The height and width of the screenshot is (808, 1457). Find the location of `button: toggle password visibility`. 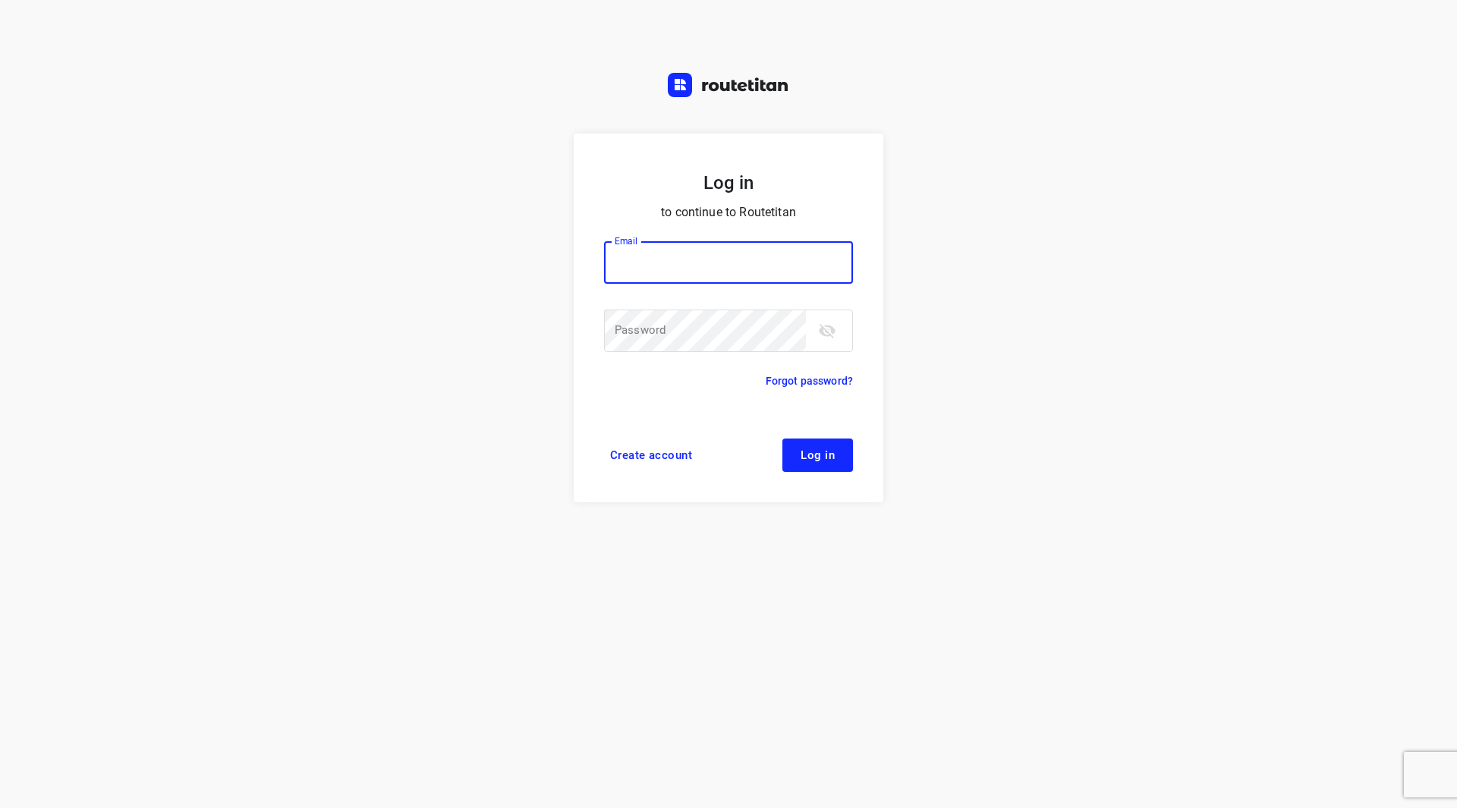

button: toggle password visibility is located at coordinates (827, 331).